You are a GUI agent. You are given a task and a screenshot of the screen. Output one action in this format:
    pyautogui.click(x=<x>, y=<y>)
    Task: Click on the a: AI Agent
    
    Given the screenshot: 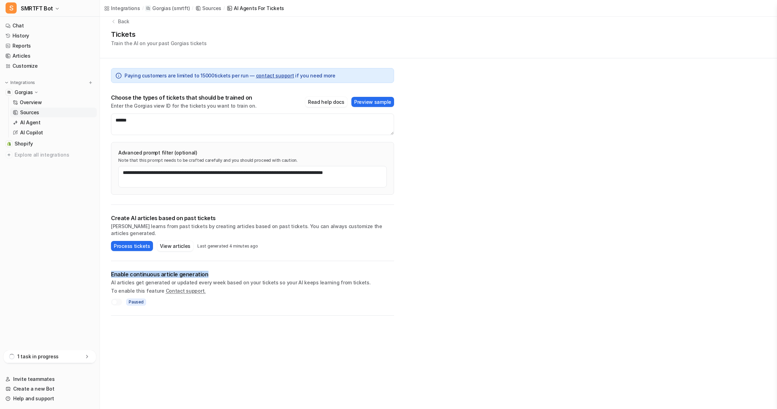 What is the action you would take?
    pyautogui.click(x=53, y=122)
    